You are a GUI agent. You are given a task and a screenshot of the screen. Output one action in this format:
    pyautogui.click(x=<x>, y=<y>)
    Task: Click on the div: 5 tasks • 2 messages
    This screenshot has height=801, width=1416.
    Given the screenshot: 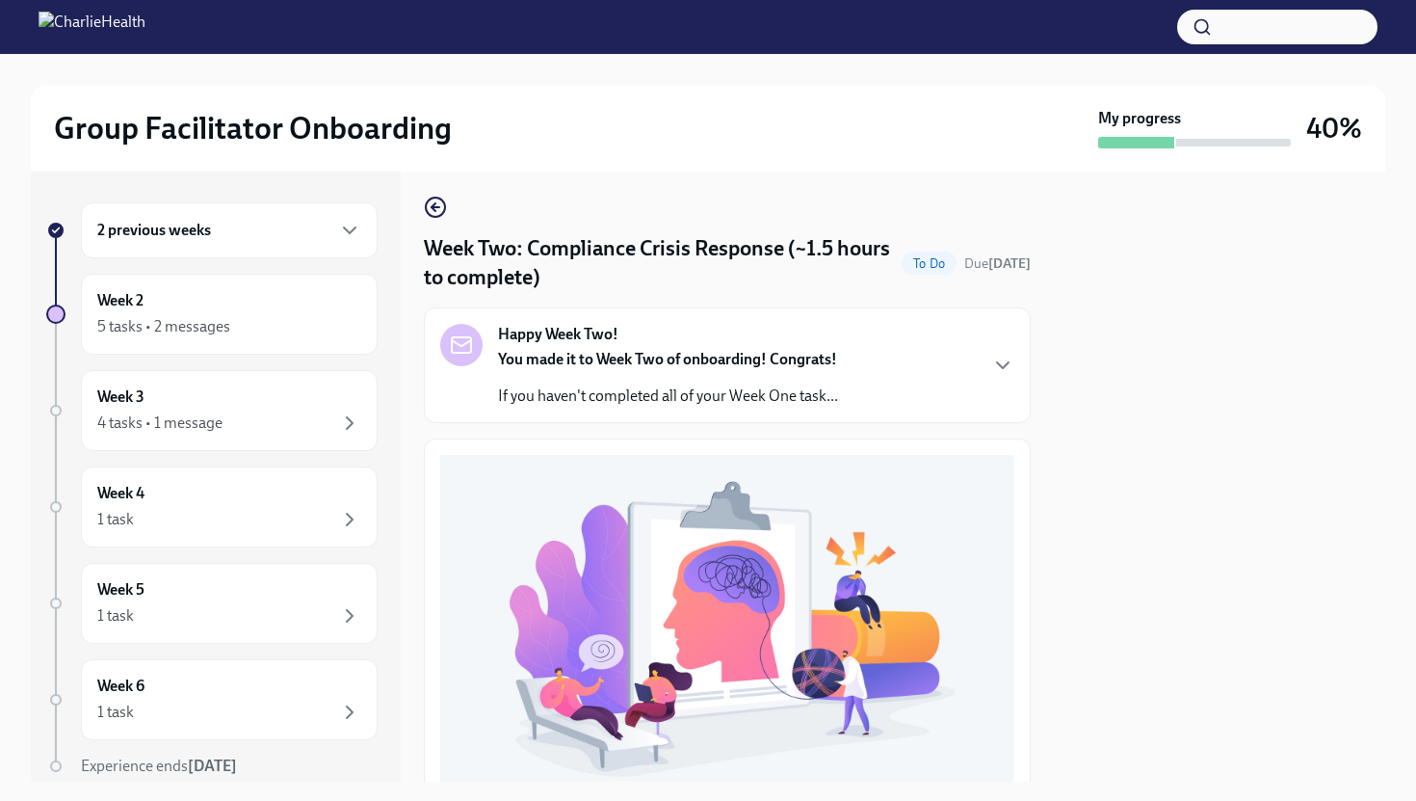 What is the action you would take?
    pyautogui.click(x=164, y=327)
    